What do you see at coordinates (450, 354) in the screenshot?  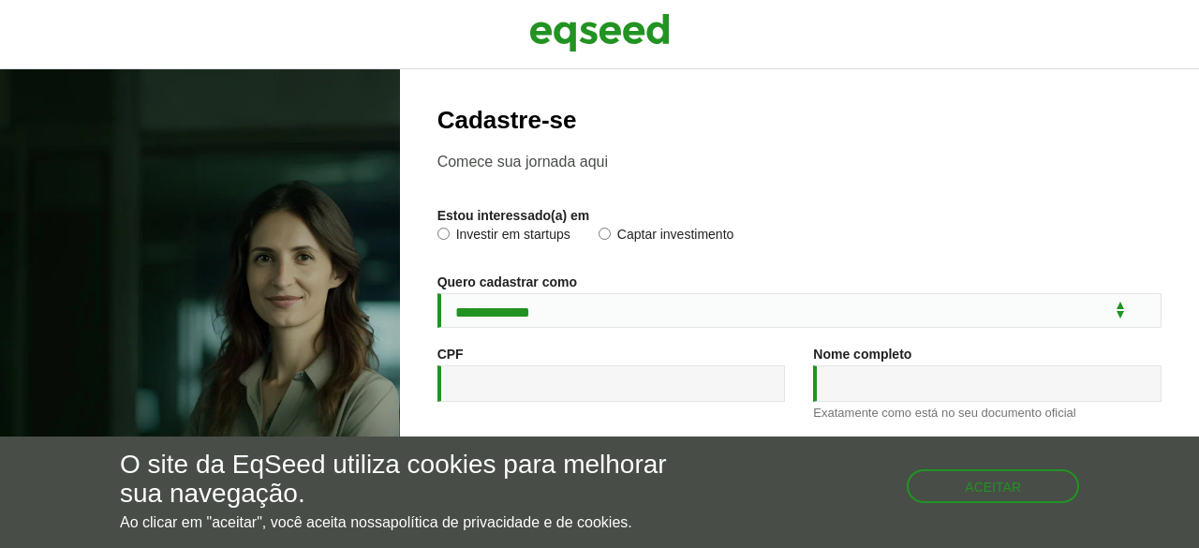 I see `label: CPF` at bounding box center [450, 354].